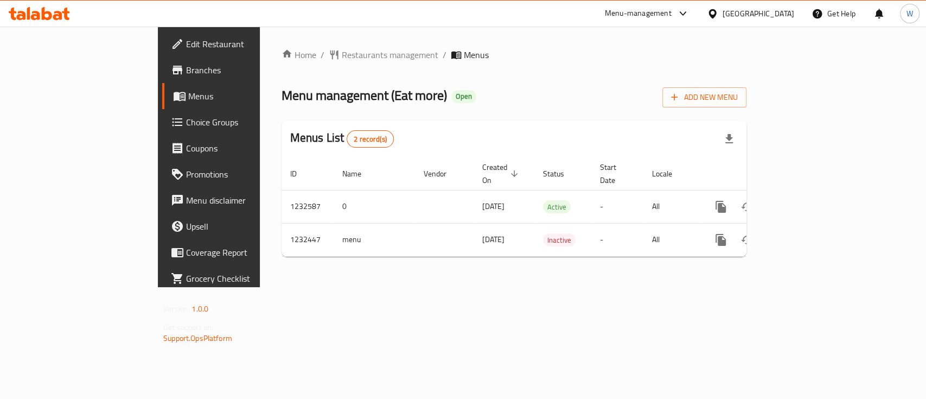 Image resolution: width=926 pixels, height=399 pixels. What do you see at coordinates (704, 97) in the screenshot?
I see `button: Add New Menu` at bounding box center [704, 97].